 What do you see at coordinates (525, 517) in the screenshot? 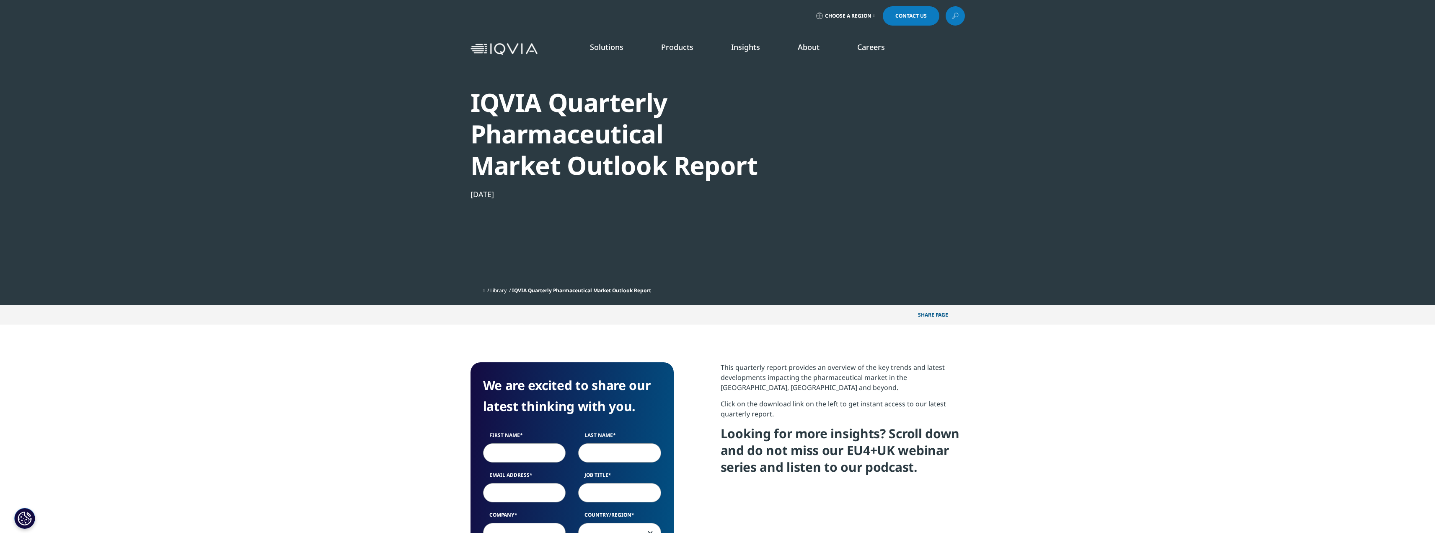
I see `label: Company` at bounding box center [525, 517].